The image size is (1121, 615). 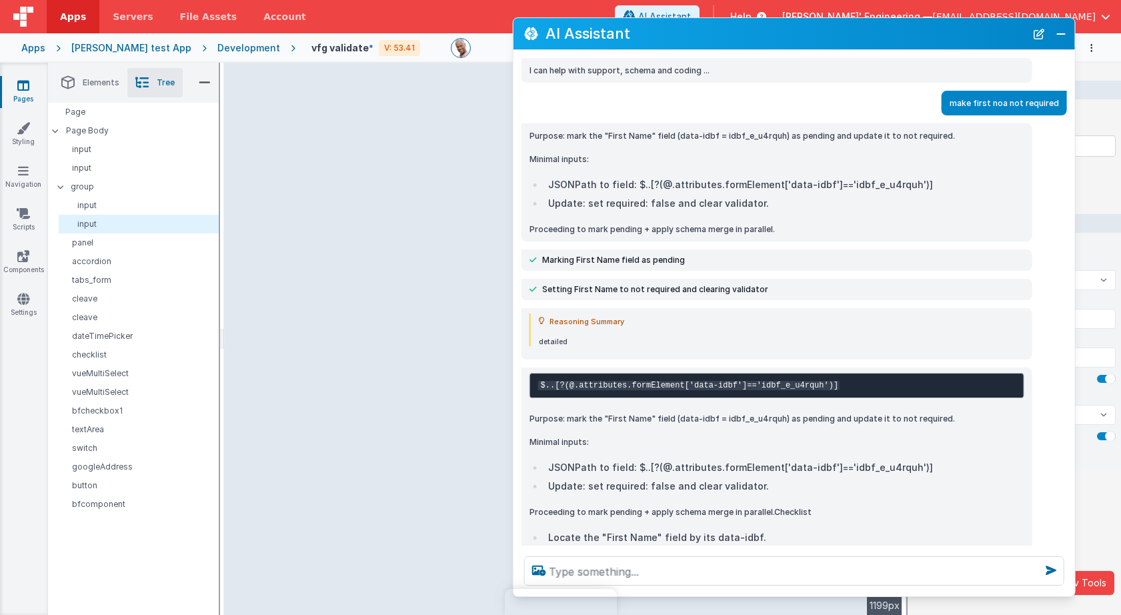 What do you see at coordinates (139, 243) in the screenshot?
I see `p: panel` at bounding box center [139, 243].